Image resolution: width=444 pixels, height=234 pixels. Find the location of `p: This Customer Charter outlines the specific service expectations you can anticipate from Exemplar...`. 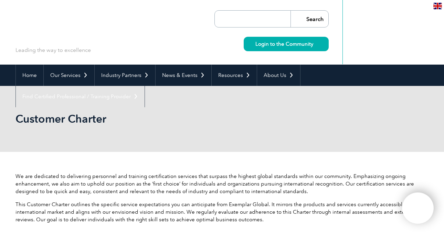

p: This Customer Charter outlines the specific service expectations you can anticipate from Exemplar... is located at coordinates (222, 212).